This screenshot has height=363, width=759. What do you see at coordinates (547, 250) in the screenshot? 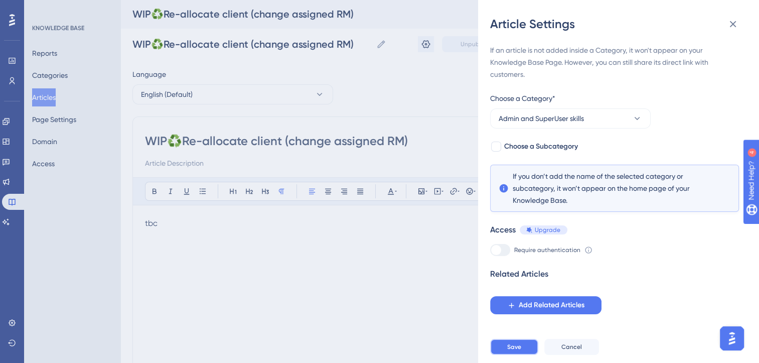
I see `span: Require authentication` at bounding box center [547, 250].